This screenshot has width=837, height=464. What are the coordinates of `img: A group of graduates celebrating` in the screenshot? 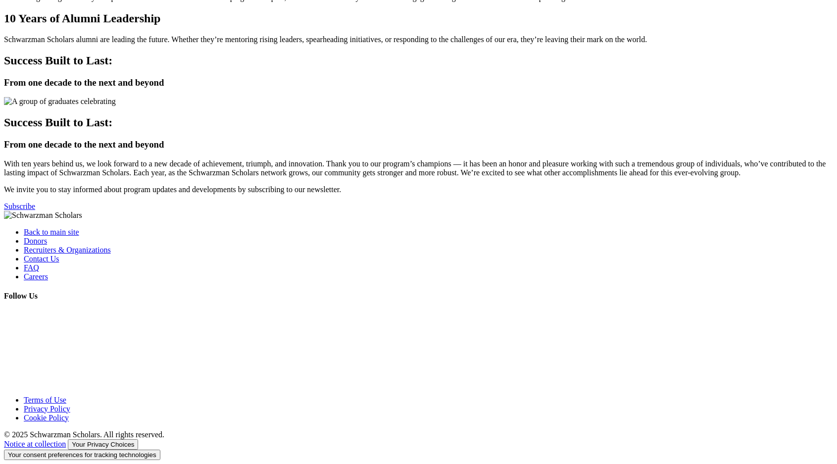 It's located at (60, 101).